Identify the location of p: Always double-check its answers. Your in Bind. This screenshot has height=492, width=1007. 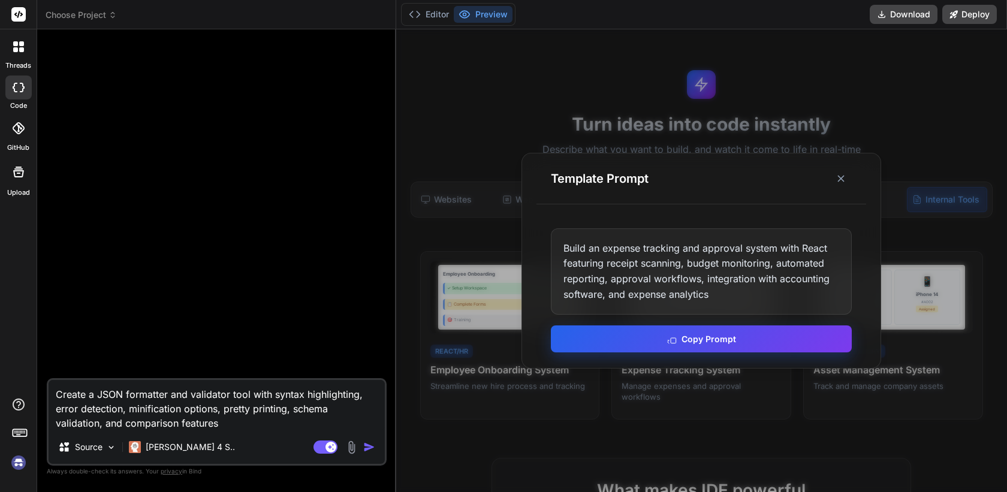
(216, 471).